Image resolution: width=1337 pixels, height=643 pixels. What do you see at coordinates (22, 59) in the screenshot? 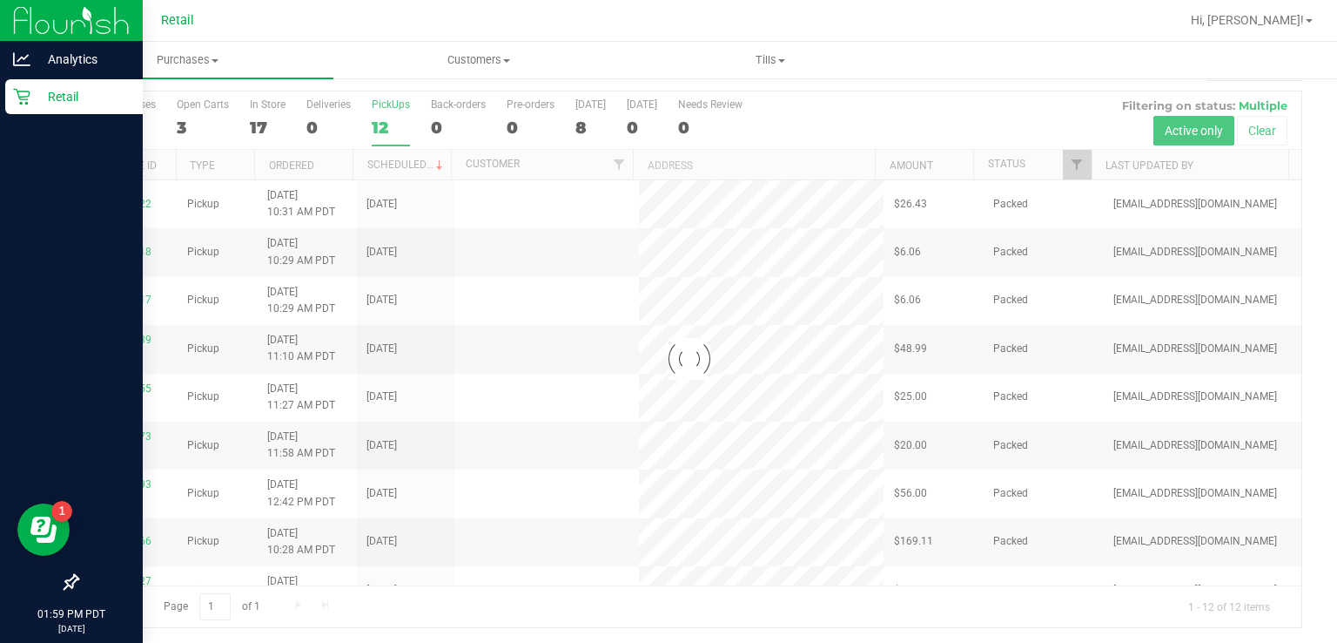
I see `inline-svg: Analytics` at bounding box center [22, 59].